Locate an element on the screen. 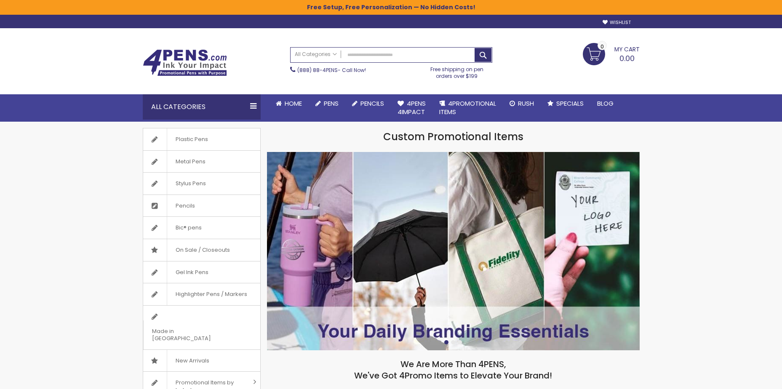  span: 4Pens 4impact is located at coordinates (411, 107).